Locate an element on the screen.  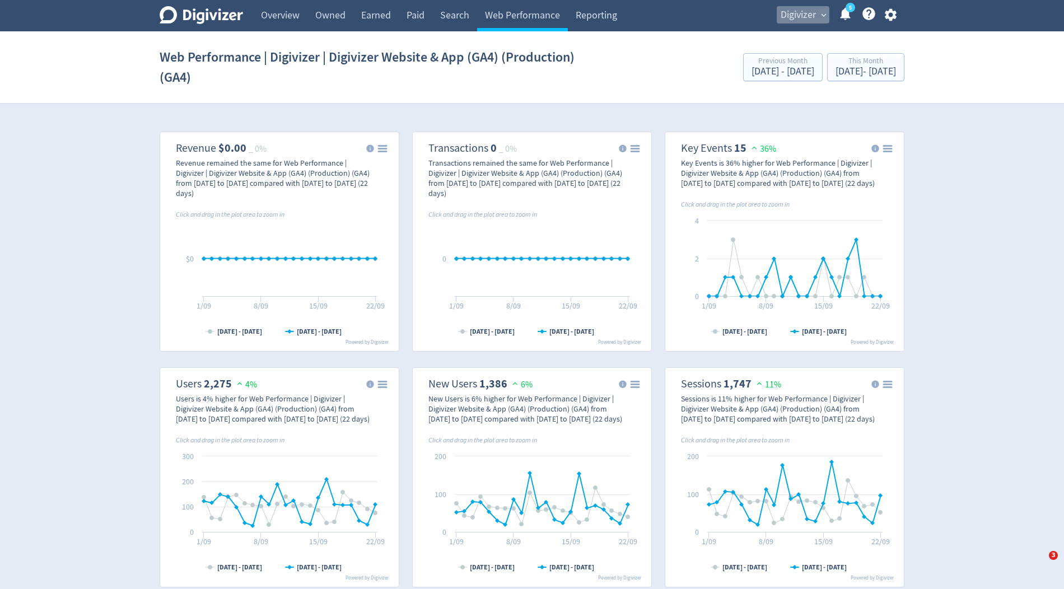
h1: Web Performance | Digivizer | Digivizer Website & App (GA4) (Production) (GA4) is located at coordinates (384, 67).